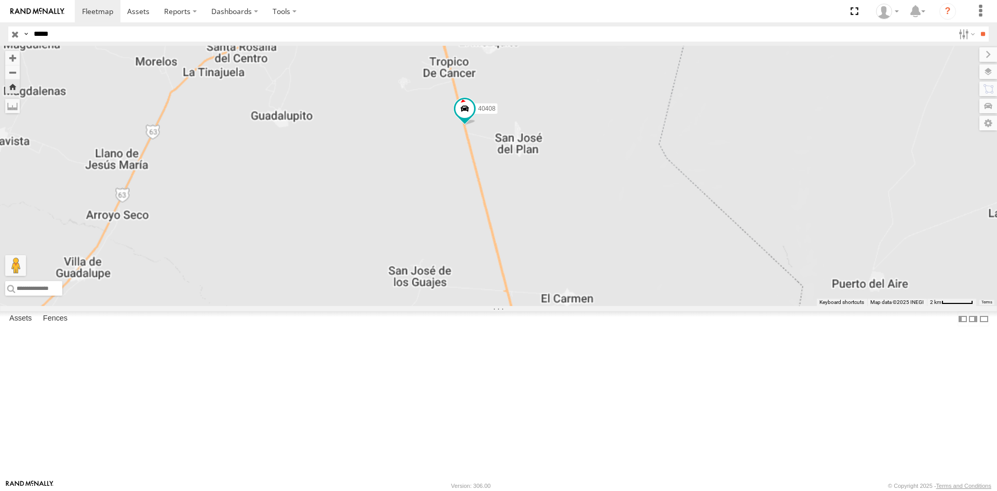 The height and width of the screenshot is (491, 997). What do you see at coordinates (30, 486) in the screenshot?
I see `a: Visit our Website` at bounding box center [30, 486].